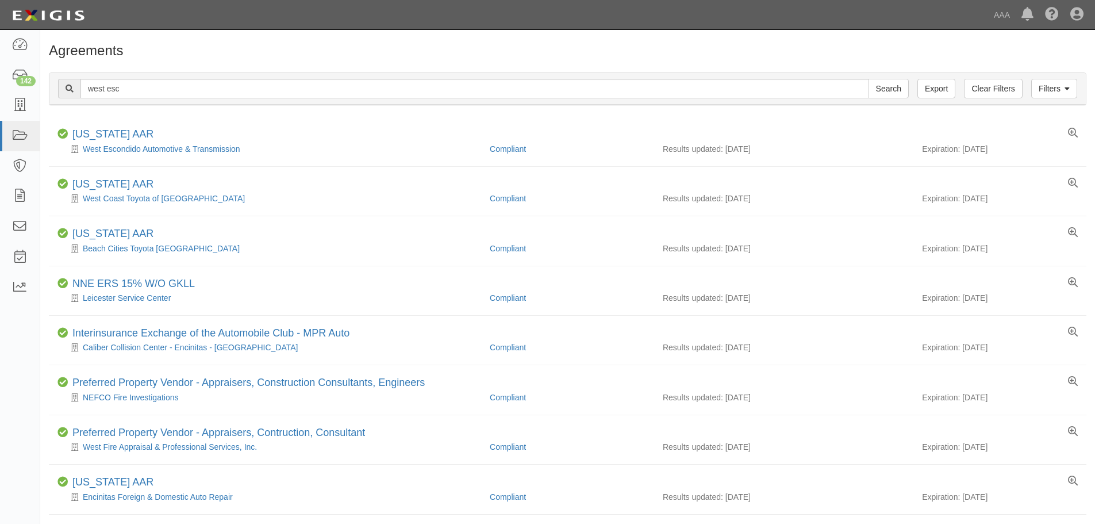  What do you see at coordinates (936, 89) in the screenshot?
I see `a: Export` at bounding box center [936, 89].